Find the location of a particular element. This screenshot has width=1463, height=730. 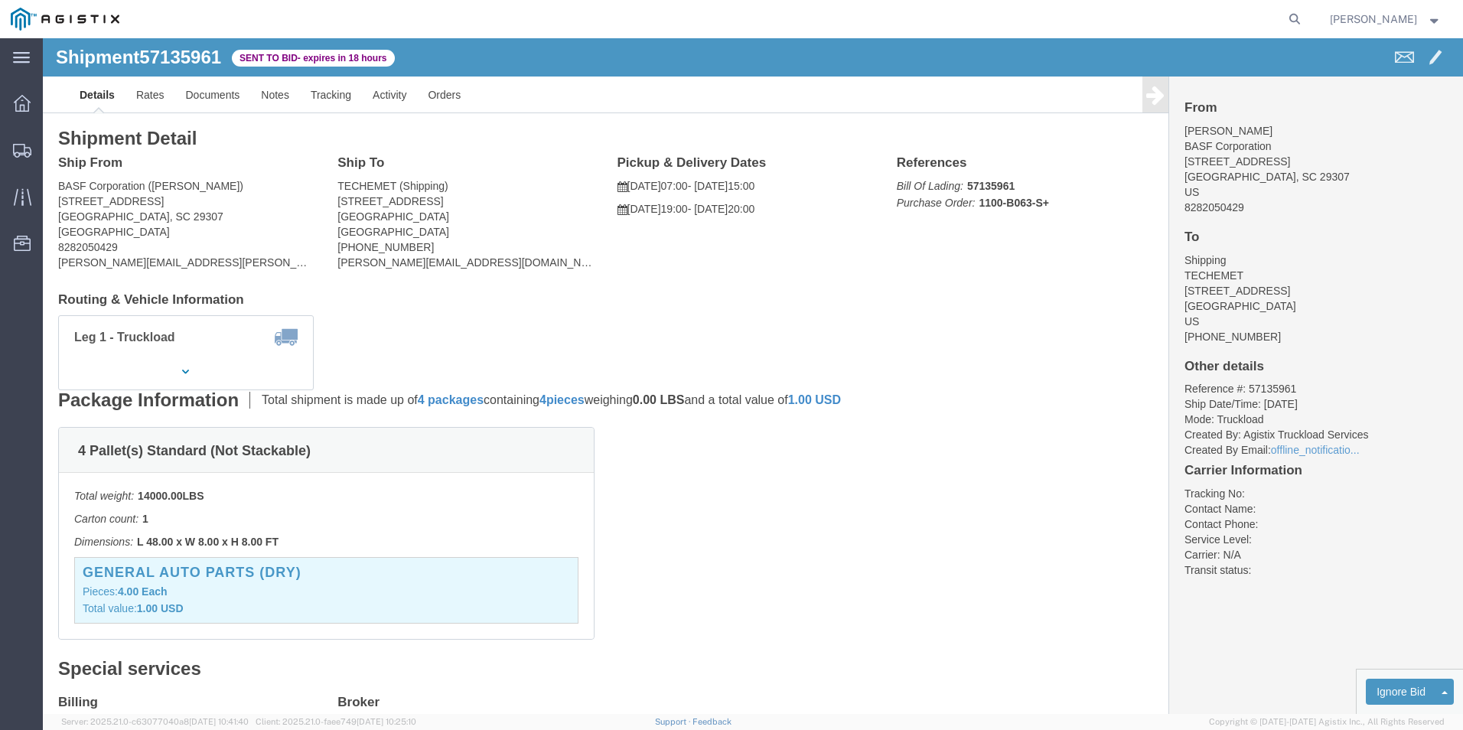

a: Feedback is located at coordinates (712, 722).